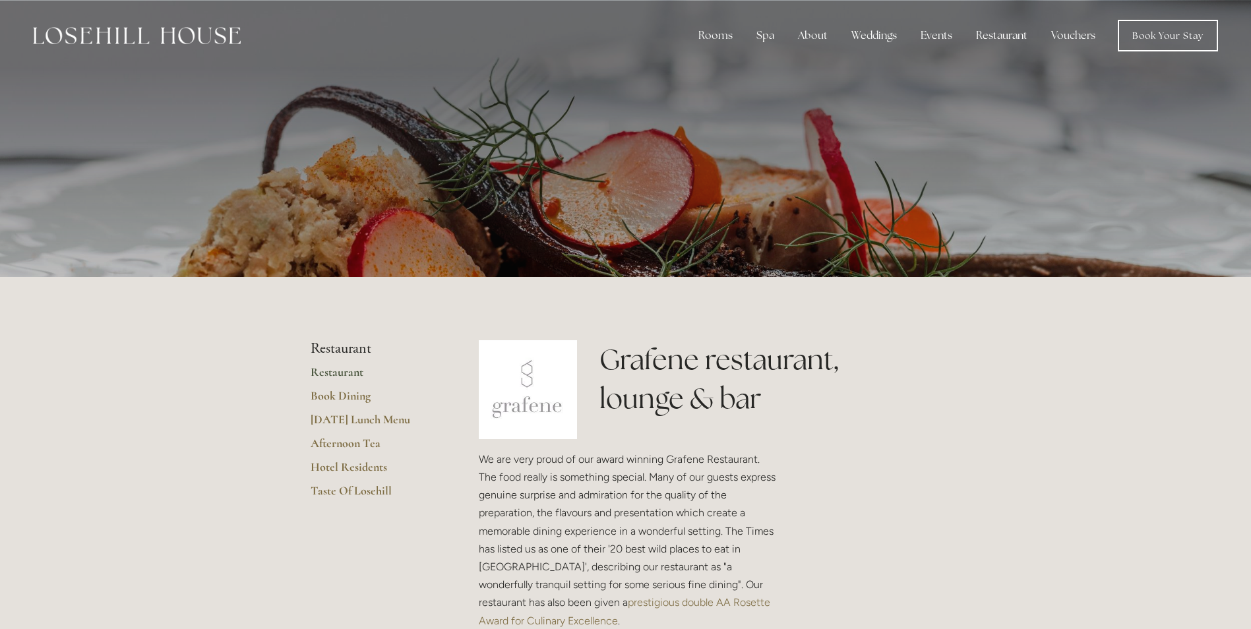 Image resolution: width=1251 pixels, height=629 pixels. What do you see at coordinates (937, 36) in the screenshot?
I see `div: Events` at bounding box center [937, 36].